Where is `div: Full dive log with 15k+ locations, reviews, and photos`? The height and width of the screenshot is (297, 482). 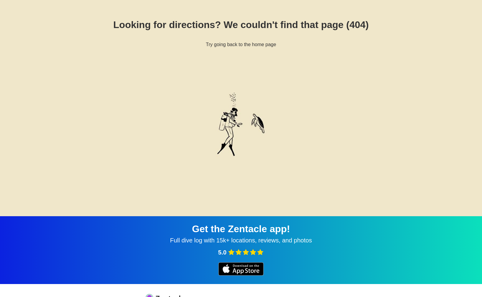
div: Full dive log with 15k+ locations, reviews, and photos is located at coordinates (241, 240).